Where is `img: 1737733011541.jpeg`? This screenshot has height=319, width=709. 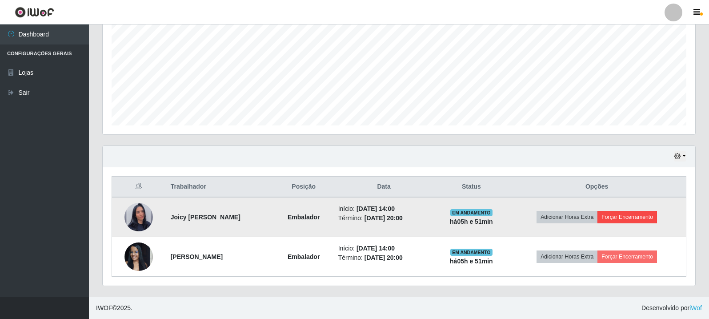 img: 1737733011541.jpeg is located at coordinates (139, 256).